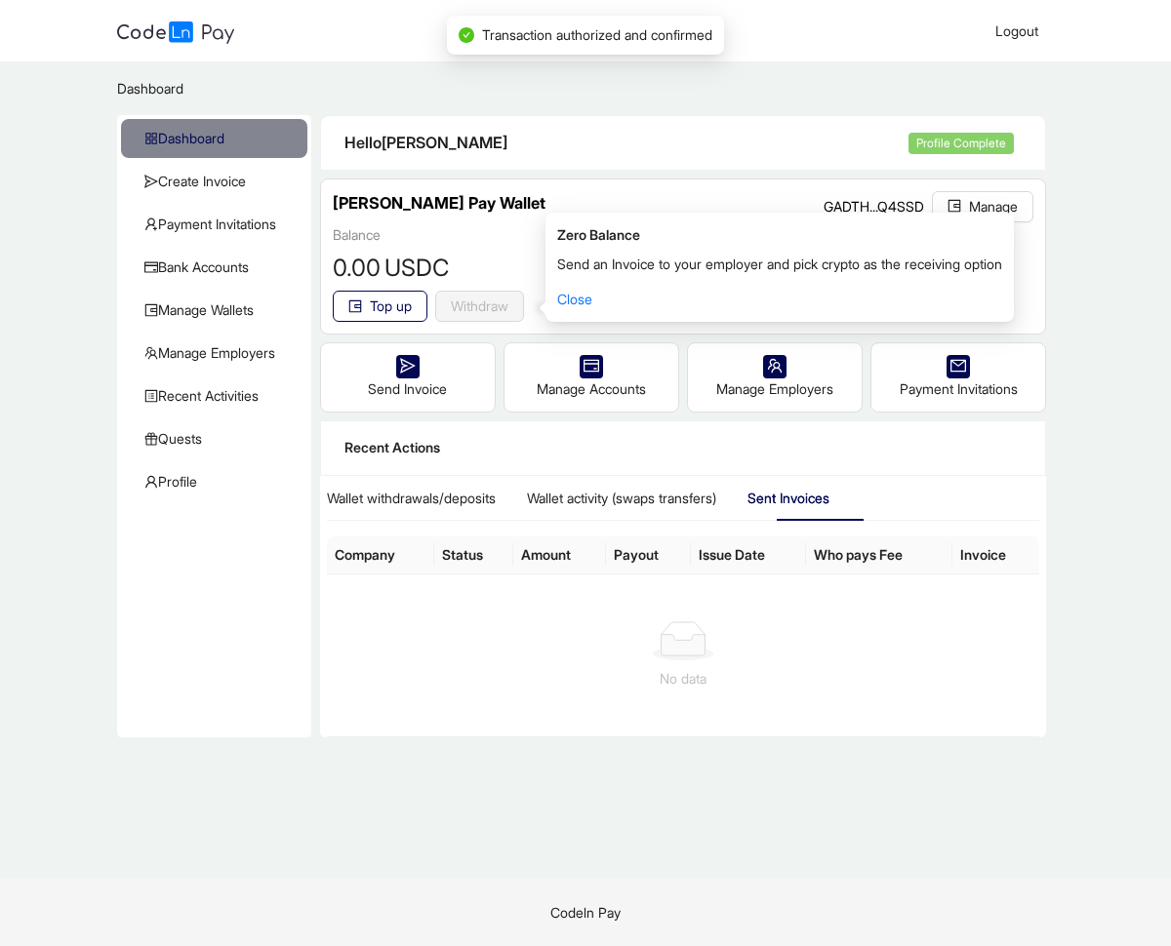 This screenshot has height=946, width=1171. I want to click on span: USDC, so click(417, 268).